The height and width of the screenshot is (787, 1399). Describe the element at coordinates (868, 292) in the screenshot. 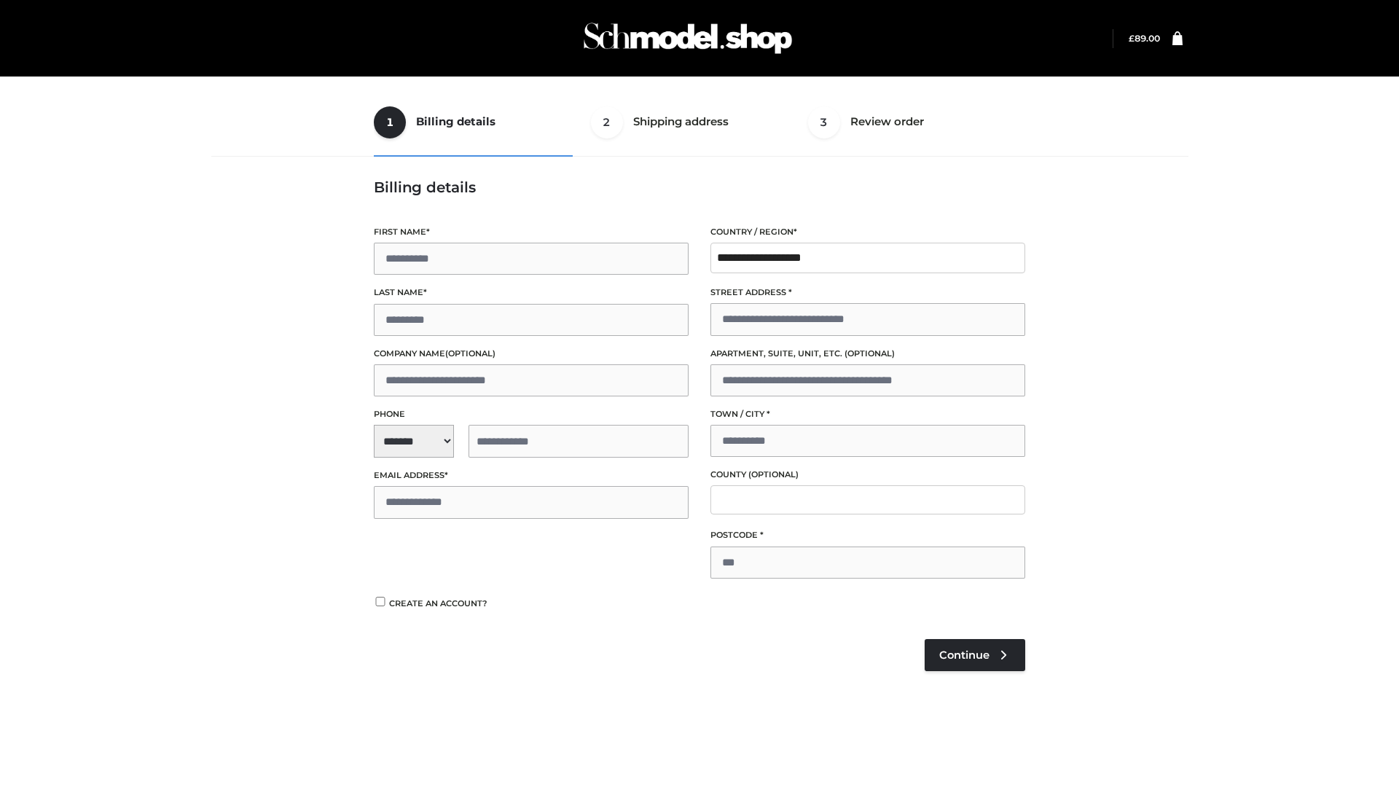

I see `label: Street address` at that location.